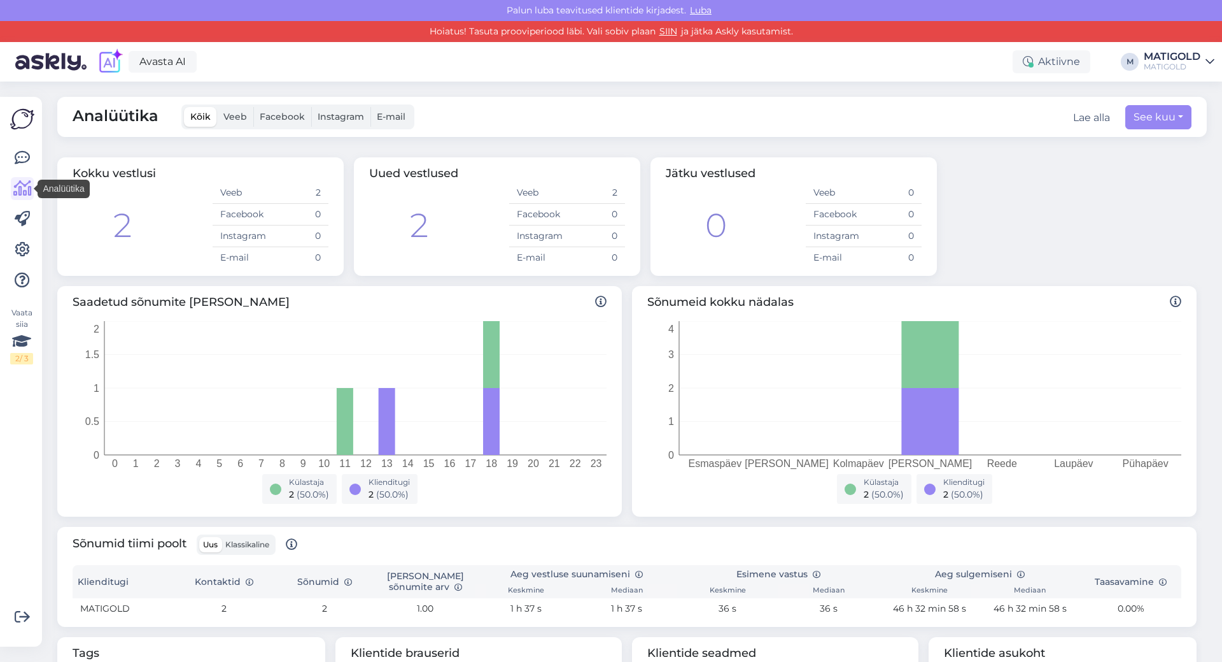 Image resolution: width=1222 pixels, height=662 pixels. What do you see at coordinates (325, 581) in the screenshot?
I see `th: Sõnumid` at bounding box center [325, 581].